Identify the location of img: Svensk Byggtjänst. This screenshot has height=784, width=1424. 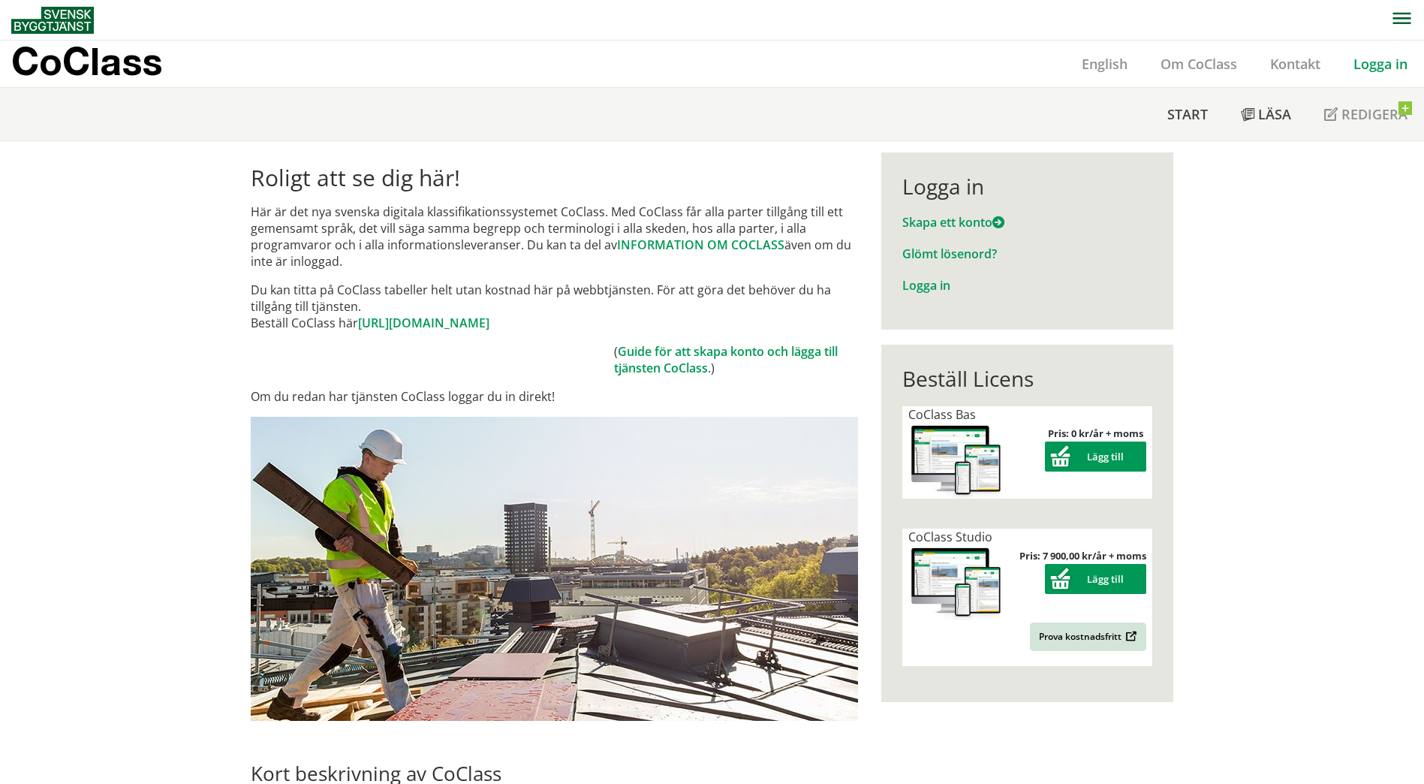
(53, 20).